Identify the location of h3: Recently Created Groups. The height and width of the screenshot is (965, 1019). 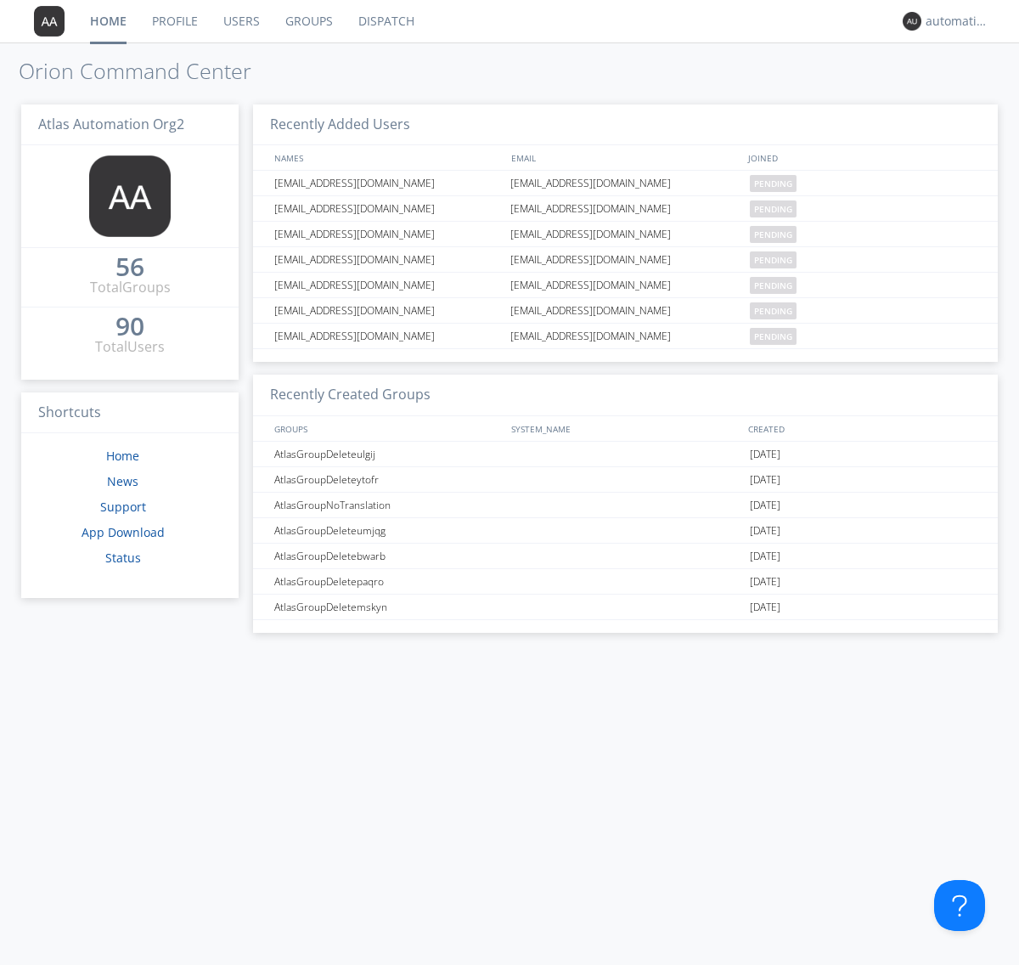
(625, 395).